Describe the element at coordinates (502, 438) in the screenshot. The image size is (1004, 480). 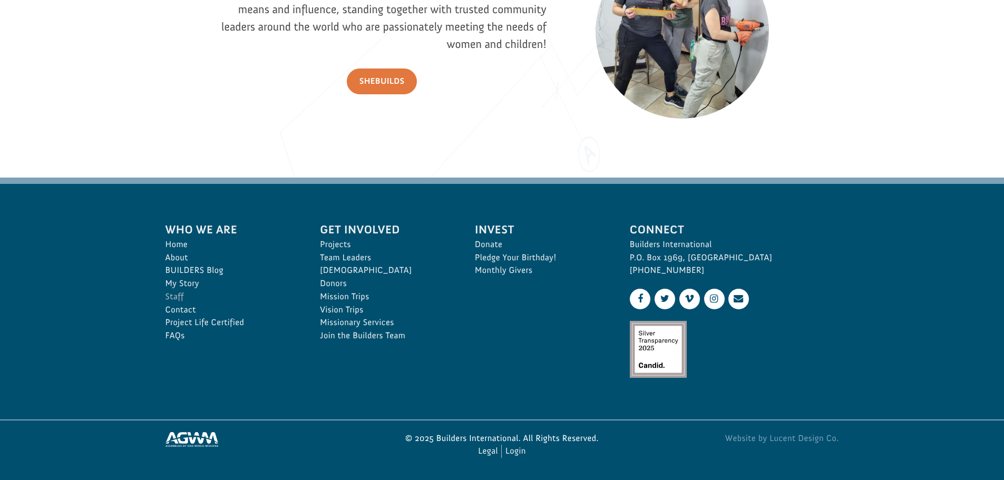
I see `p: © 2025 Builders International. All Rights Reserved.` at that location.